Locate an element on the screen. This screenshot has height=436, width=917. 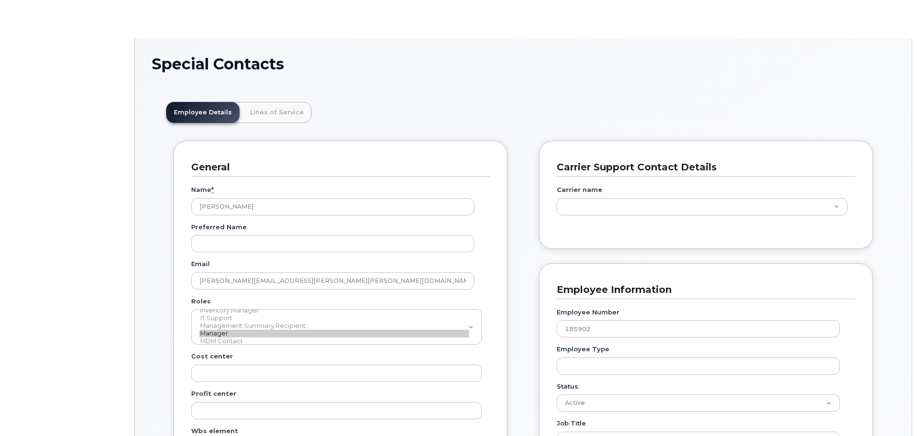
label: Employee Type is located at coordinates (583, 349).